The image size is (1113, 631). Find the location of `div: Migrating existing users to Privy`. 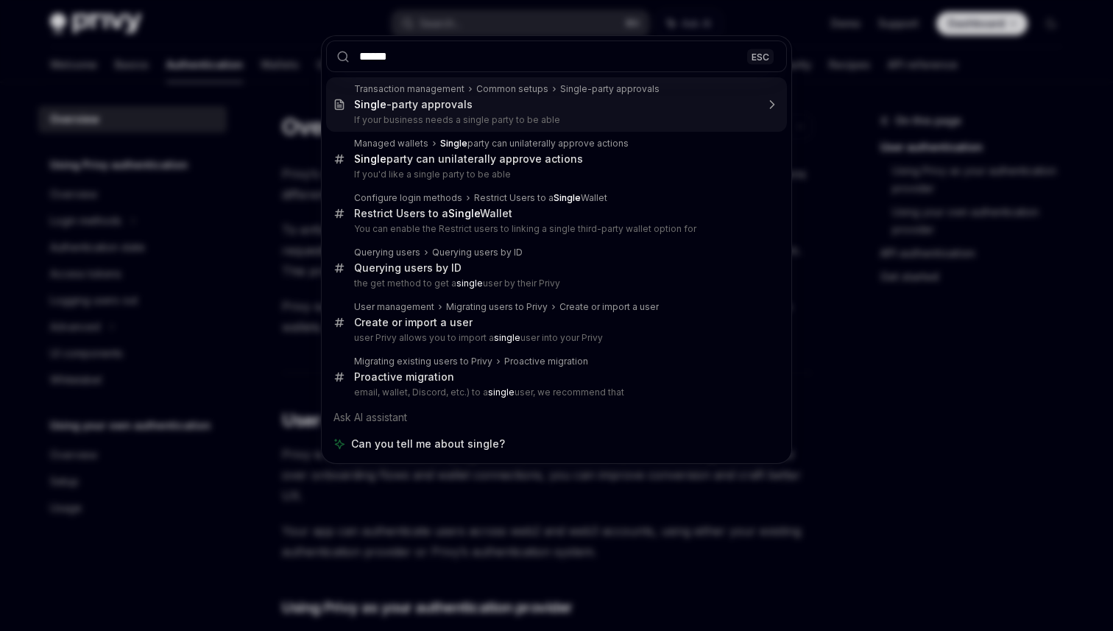

div: Migrating existing users to Privy is located at coordinates (423, 362).